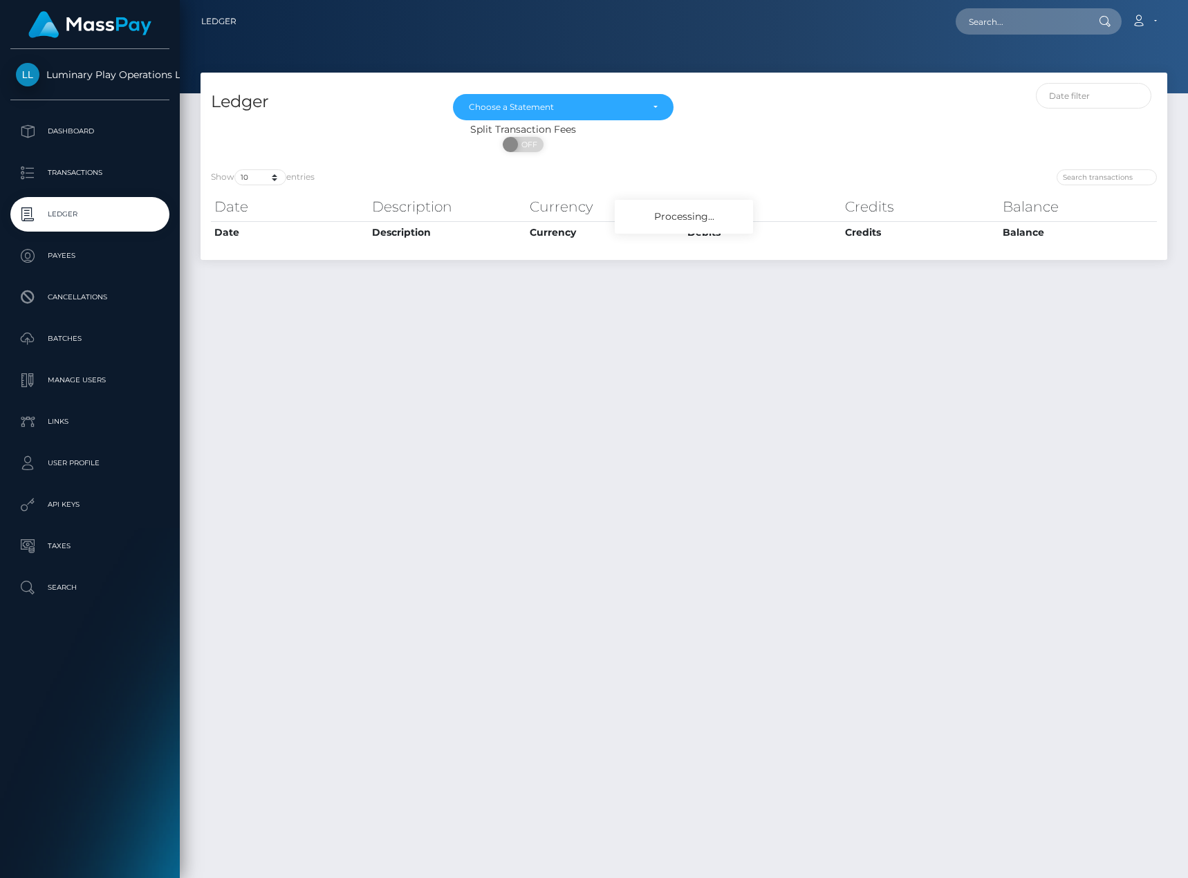  I want to click on div: Choose a Statement, so click(555, 107).